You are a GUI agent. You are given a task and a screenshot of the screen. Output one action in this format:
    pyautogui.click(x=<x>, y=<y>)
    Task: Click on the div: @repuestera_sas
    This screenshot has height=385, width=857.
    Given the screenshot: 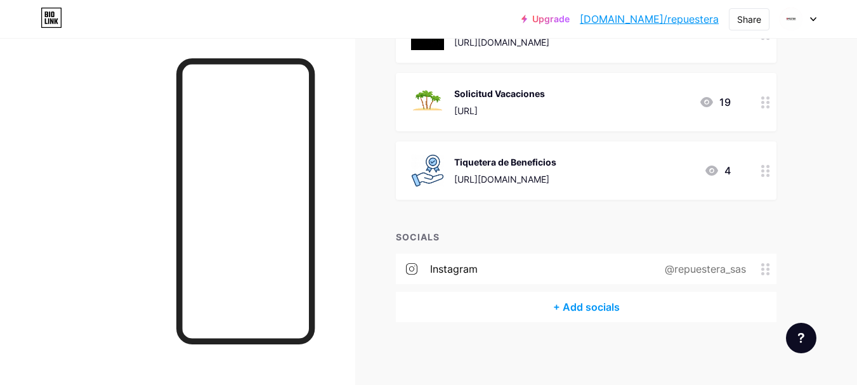 What is the action you would take?
    pyautogui.click(x=703, y=269)
    